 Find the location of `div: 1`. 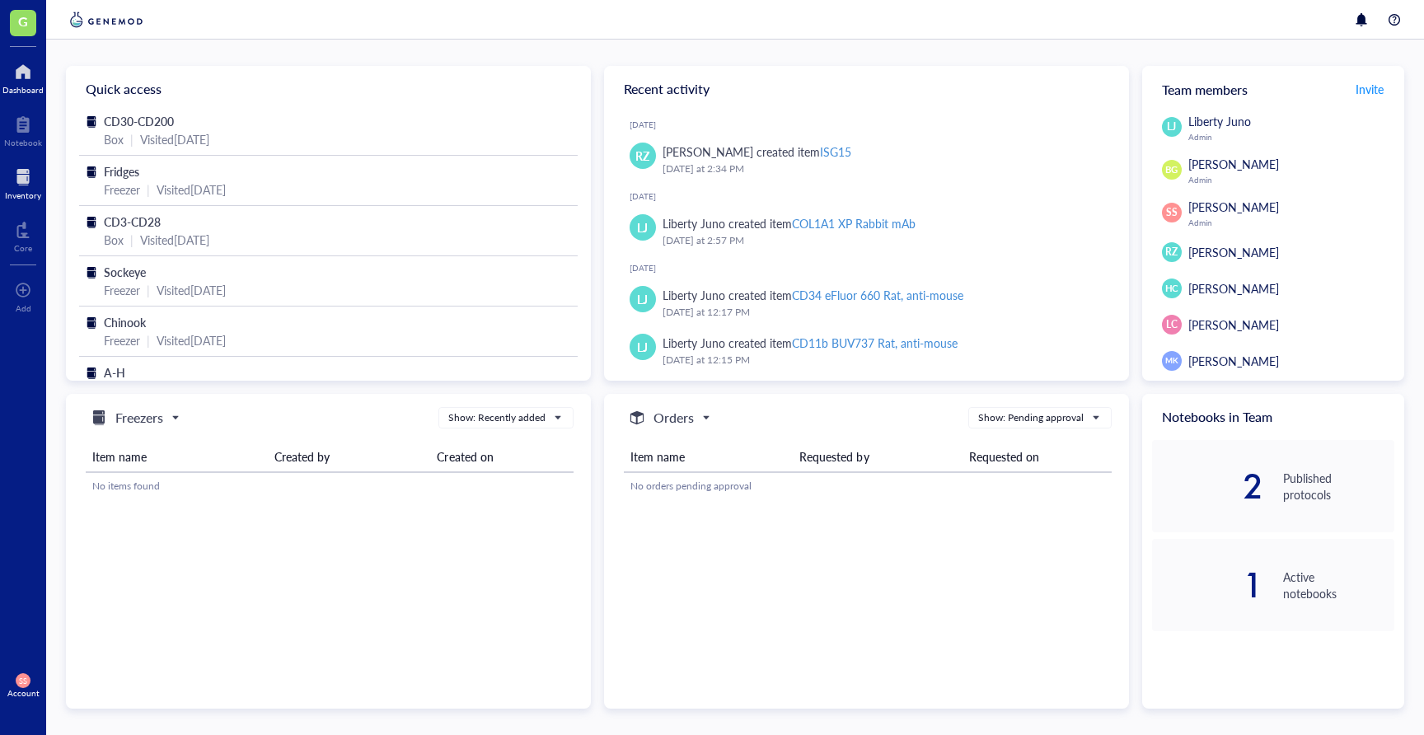

div: 1 is located at coordinates (1207, 585).